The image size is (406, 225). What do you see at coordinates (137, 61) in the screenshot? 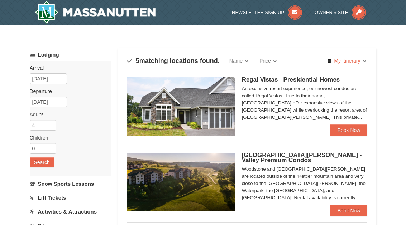
I see `span: 5` at bounding box center [137, 61].